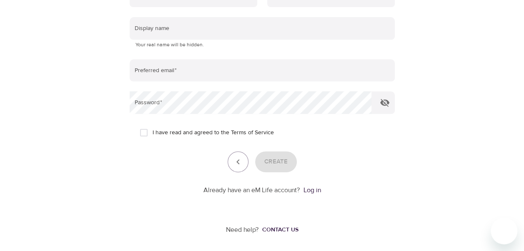  What do you see at coordinates (242, 230) in the screenshot?
I see `p: Need help?` at bounding box center [242, 230].